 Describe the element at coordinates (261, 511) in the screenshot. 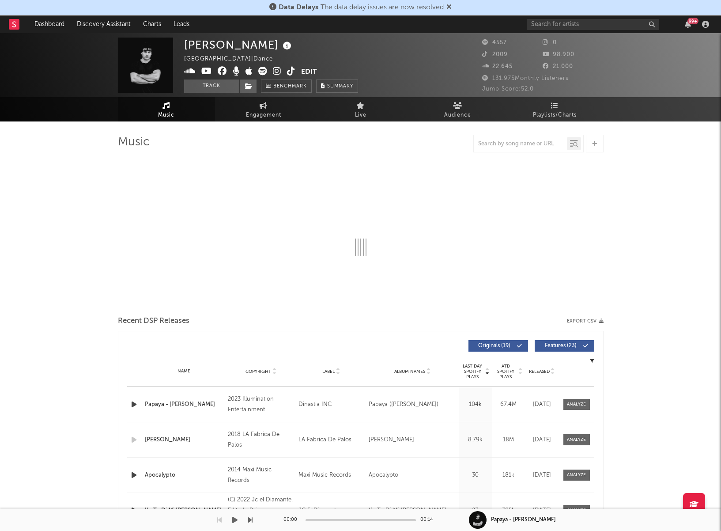

I see `div: (C) 2022 Jc el Diamante. Editado Bajo Distribución Exclusiva de Sony Music Entertainment España, ...` at that location.